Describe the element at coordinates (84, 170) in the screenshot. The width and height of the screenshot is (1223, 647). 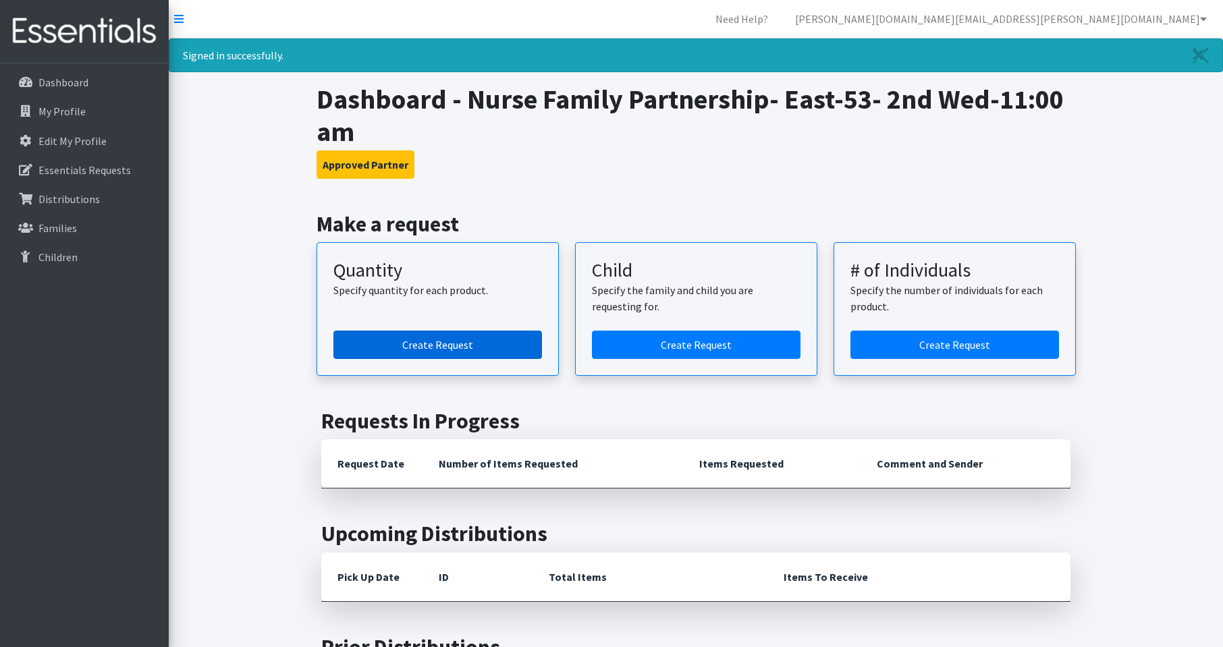
I see `p: Essentials Requests` at that location.